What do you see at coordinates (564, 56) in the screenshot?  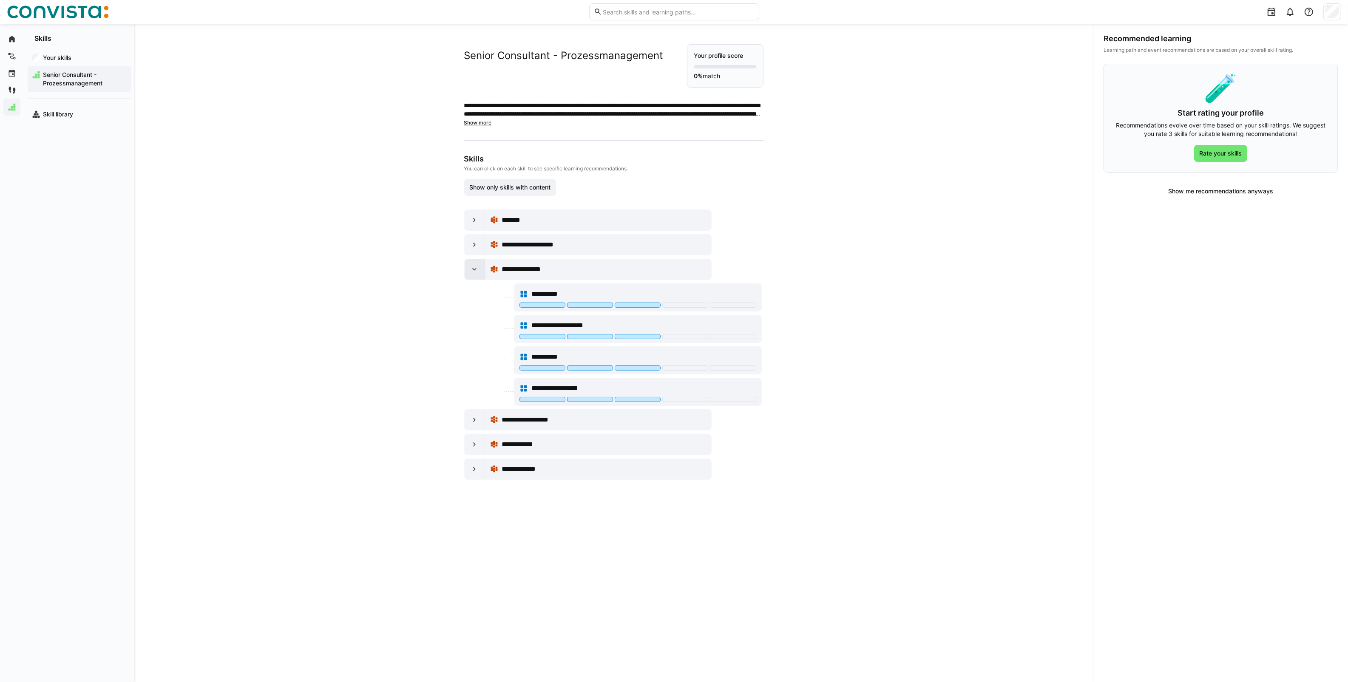 I see `h2: Senior Consultant - Prozessmanagement` at bounding box center [564, 56].